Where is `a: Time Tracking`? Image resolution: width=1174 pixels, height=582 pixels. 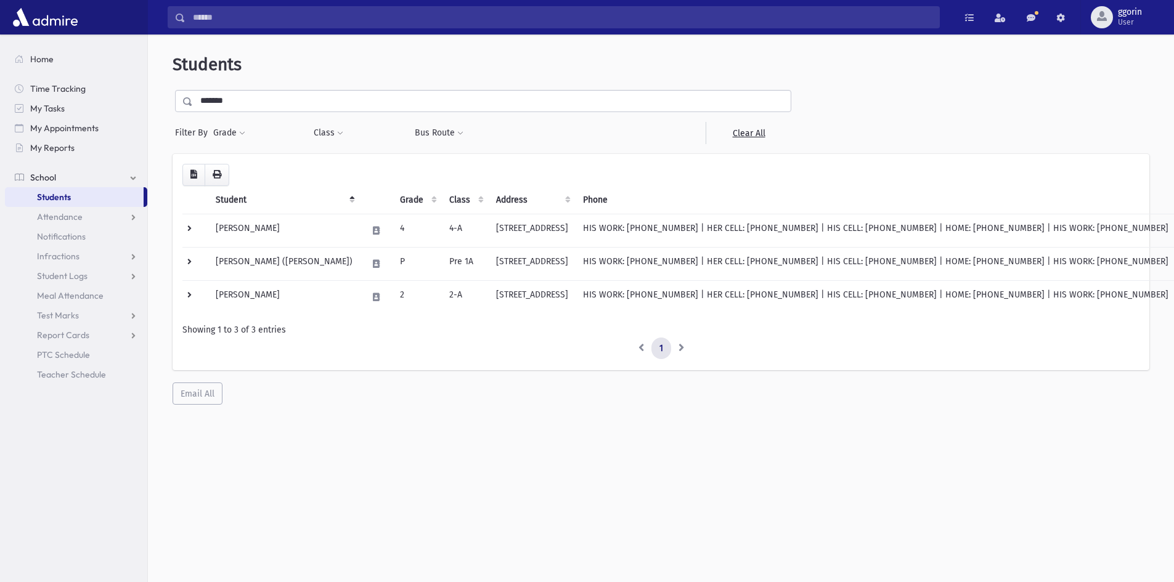
a: Time Tracking is located at coordinates (76, 89).